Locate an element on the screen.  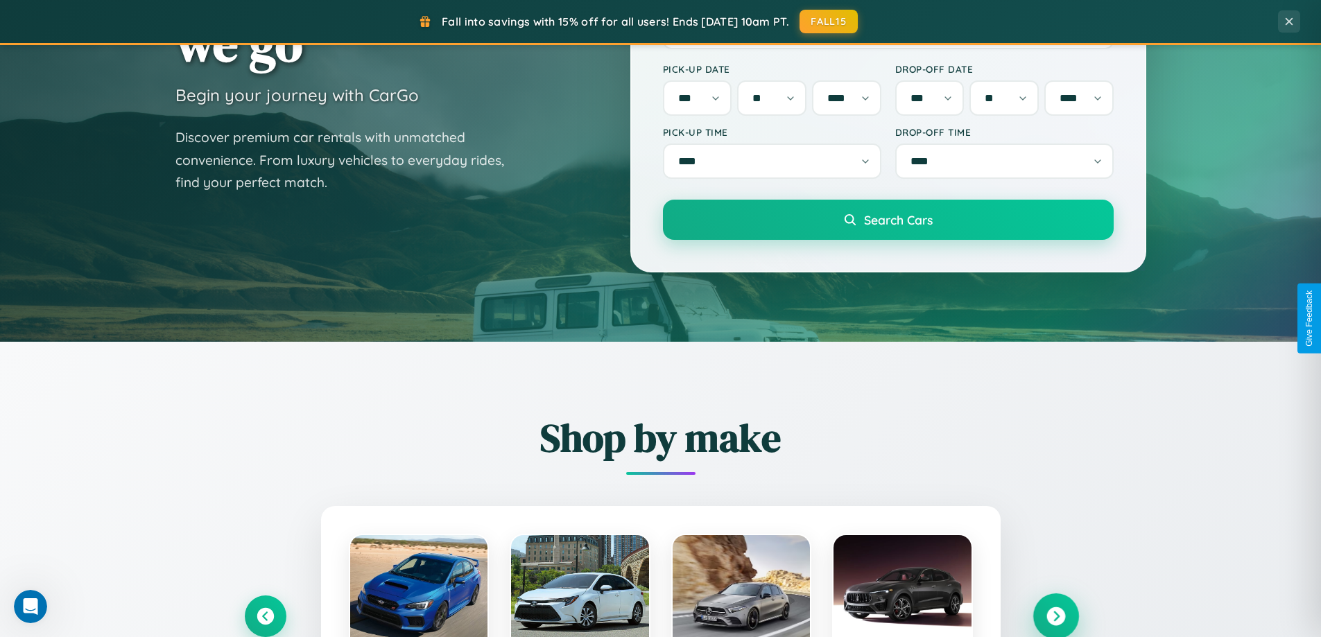
span: Search Cars is located at coordinates (898, 220).